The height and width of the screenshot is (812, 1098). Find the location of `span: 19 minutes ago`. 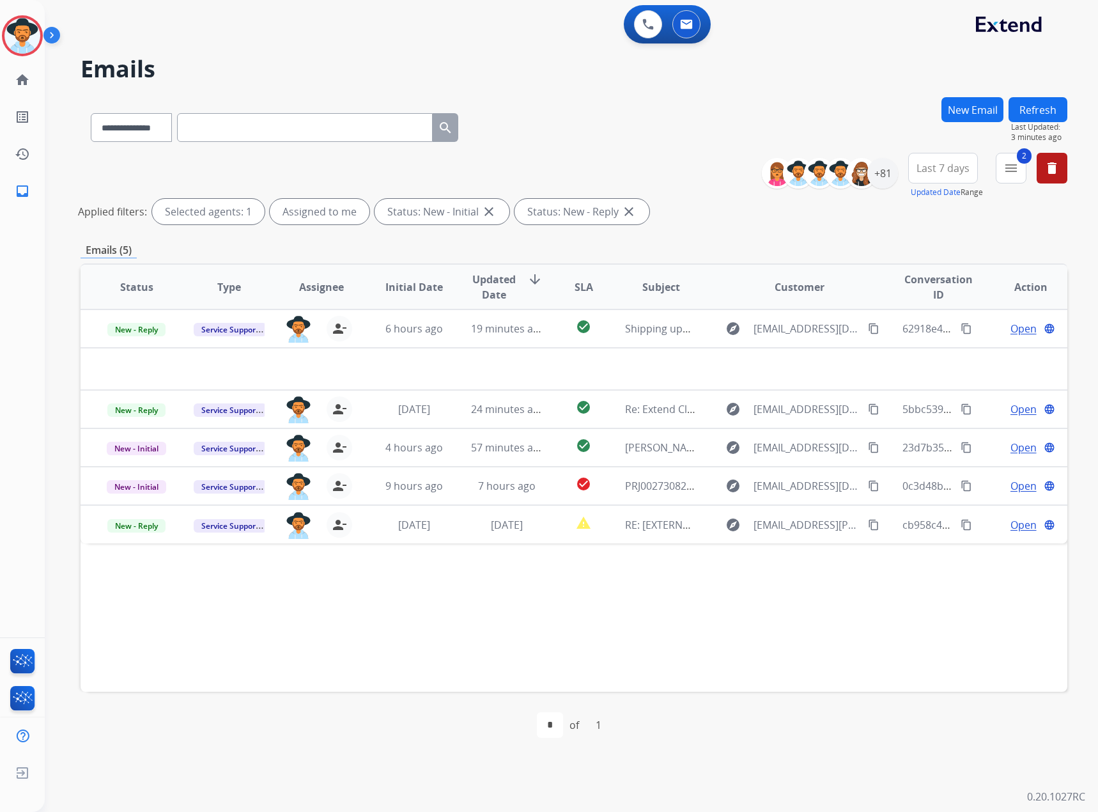

span: 19 minutes ago is located at coordinates (508, 329).